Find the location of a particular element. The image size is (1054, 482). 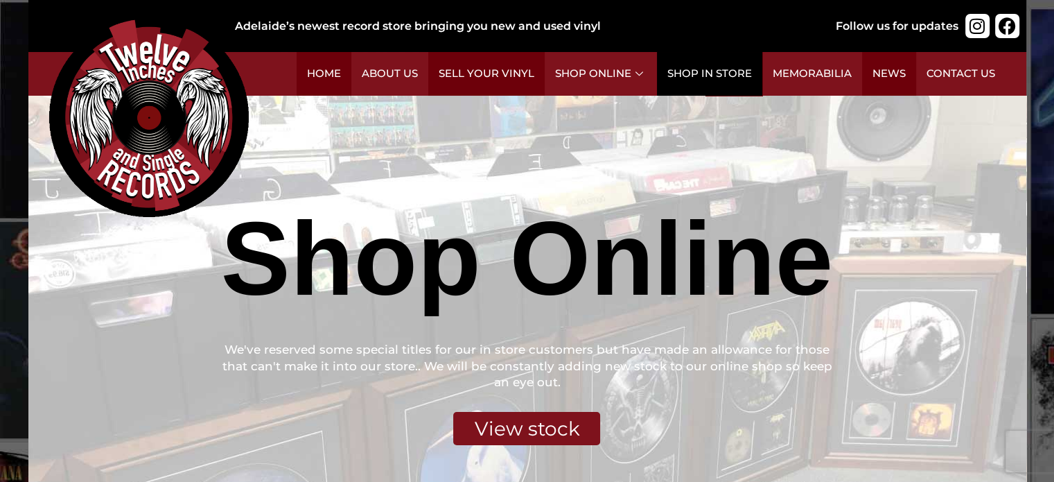

div: View stock is located at coordinates (527, 428).